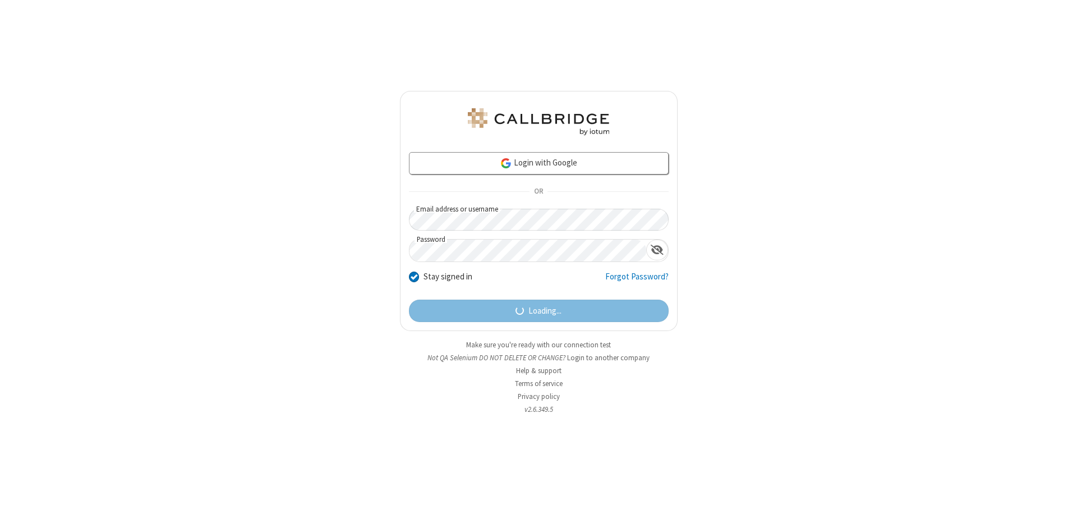 This screenshot has width=1077, height=514. Describe the element at coordinates (637, 281) in the screenshot. I see `a: Forgot Password?` at that location.